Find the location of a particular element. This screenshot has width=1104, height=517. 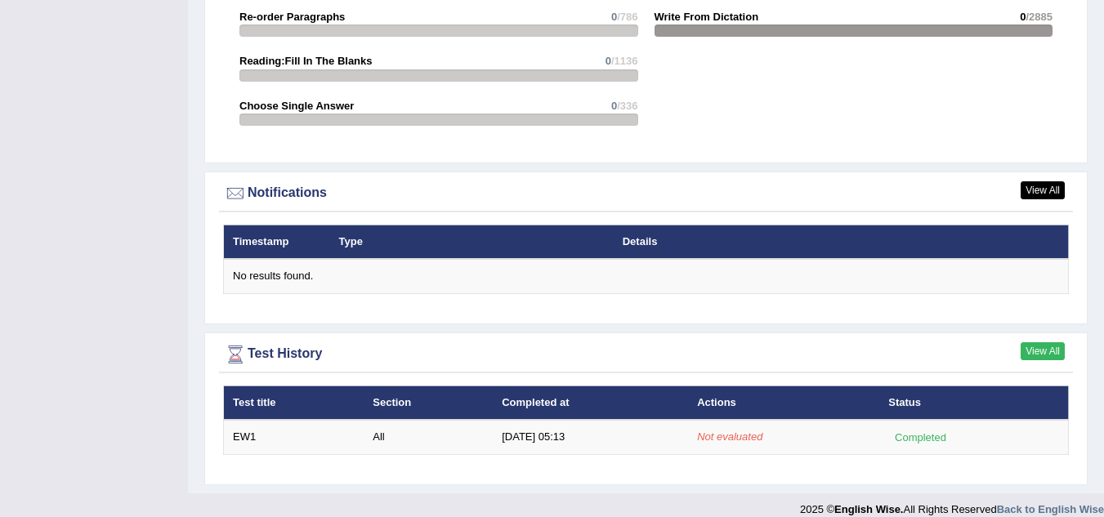

th: Type is located at coordinates (472, 242).